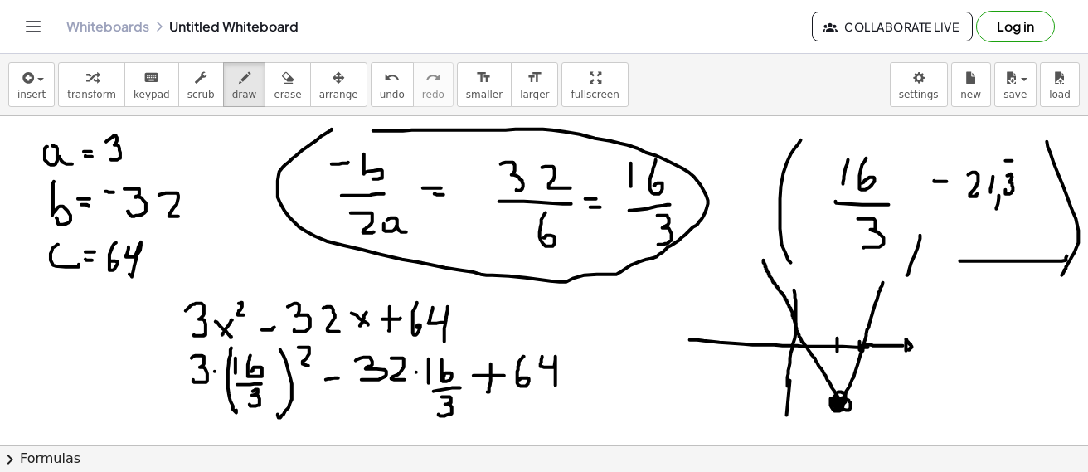 Image resolution: width=1088 pixels, height=472 pixels. What do you see at coordinates (433, 85) in the screenshot?
I see `button: redoredo` at bounding box center [433, 85].